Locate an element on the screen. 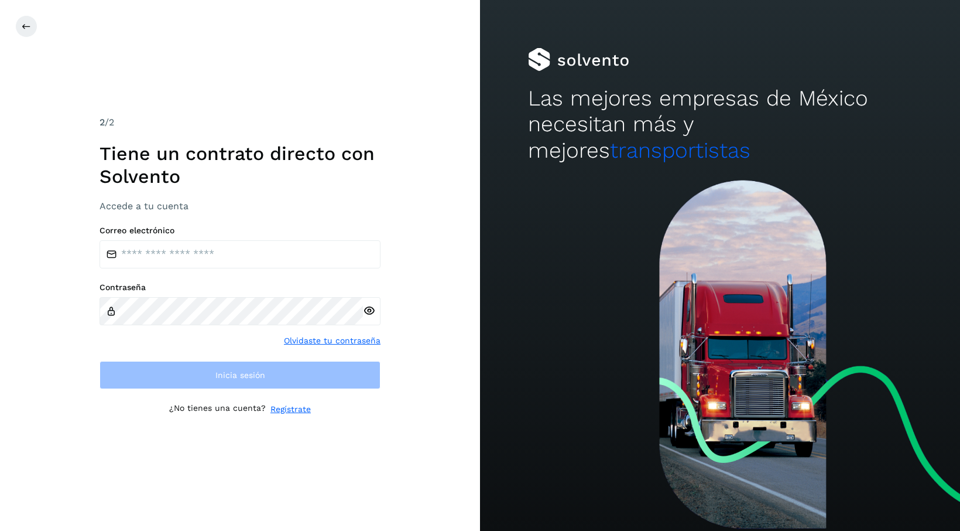  span: 2 is located at coordinates (102, 122).